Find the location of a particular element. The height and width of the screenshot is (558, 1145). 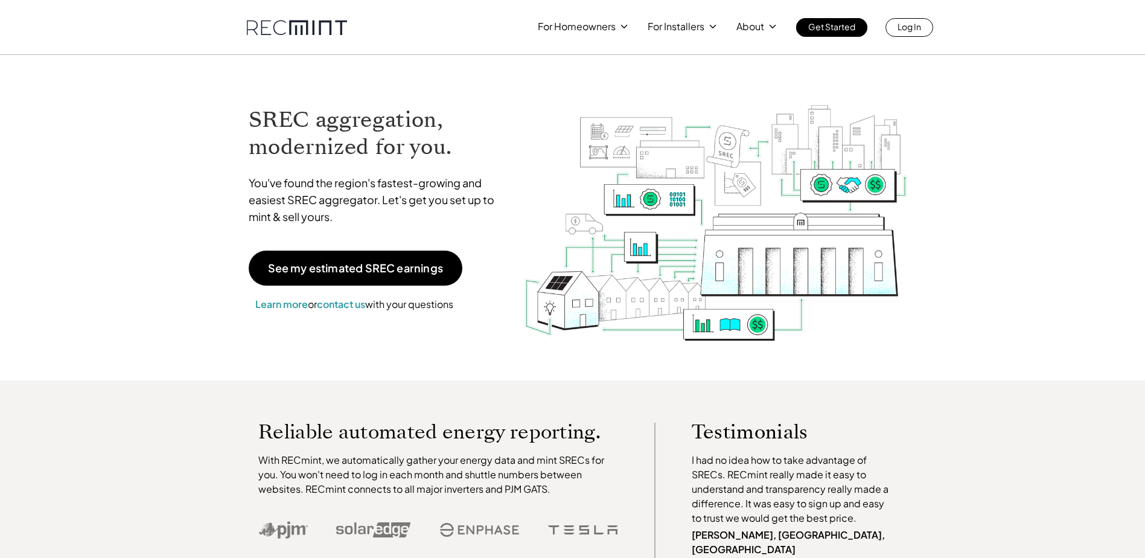

p: Log In is located at coordinates (909, 27).